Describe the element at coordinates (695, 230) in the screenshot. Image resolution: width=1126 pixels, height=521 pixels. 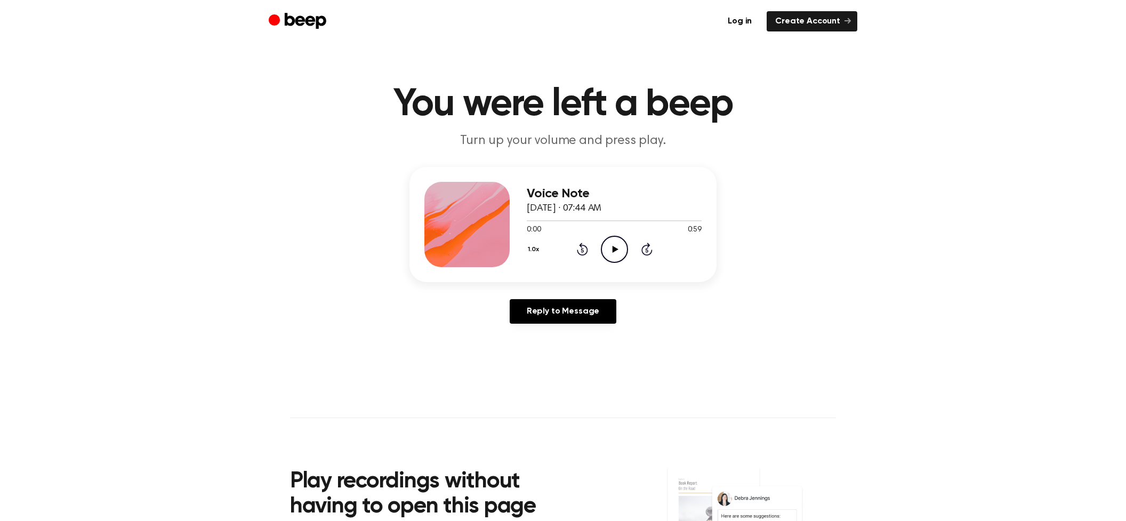
I see `span: 0:59` at that location.